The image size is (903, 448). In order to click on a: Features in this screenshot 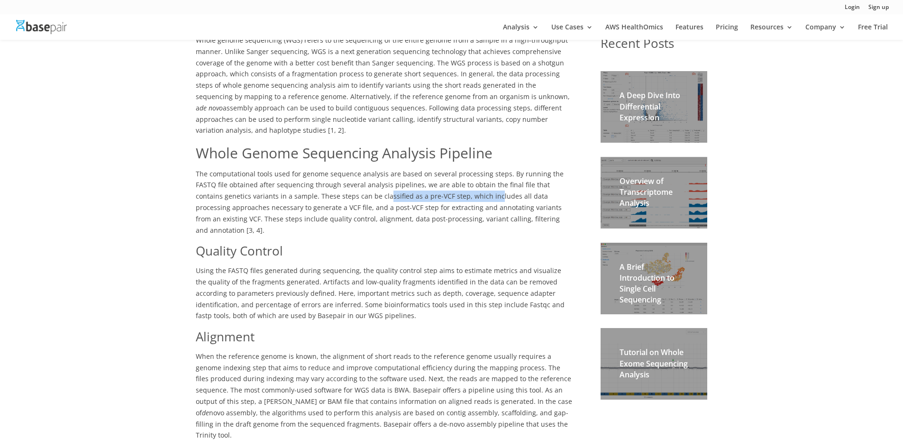, I will do `click(690, 32)`.